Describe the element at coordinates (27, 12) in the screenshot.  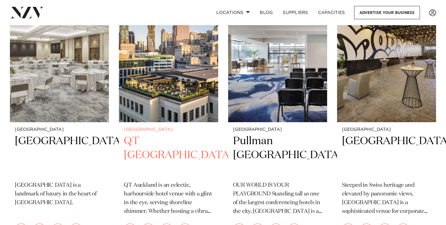
I see `img: nzv-logo.png` at that location.